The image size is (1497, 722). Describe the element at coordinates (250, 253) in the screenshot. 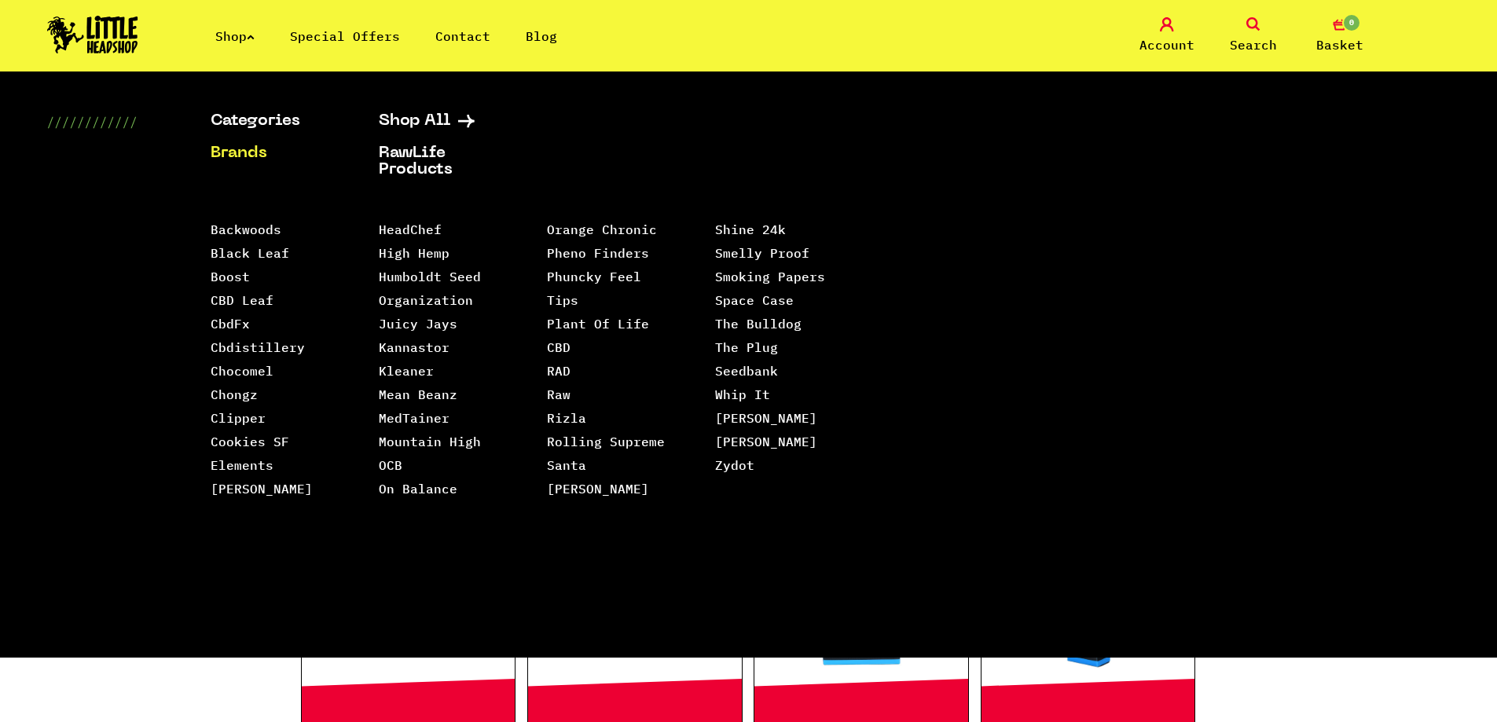

I see `a: Black Leaf` at that location.